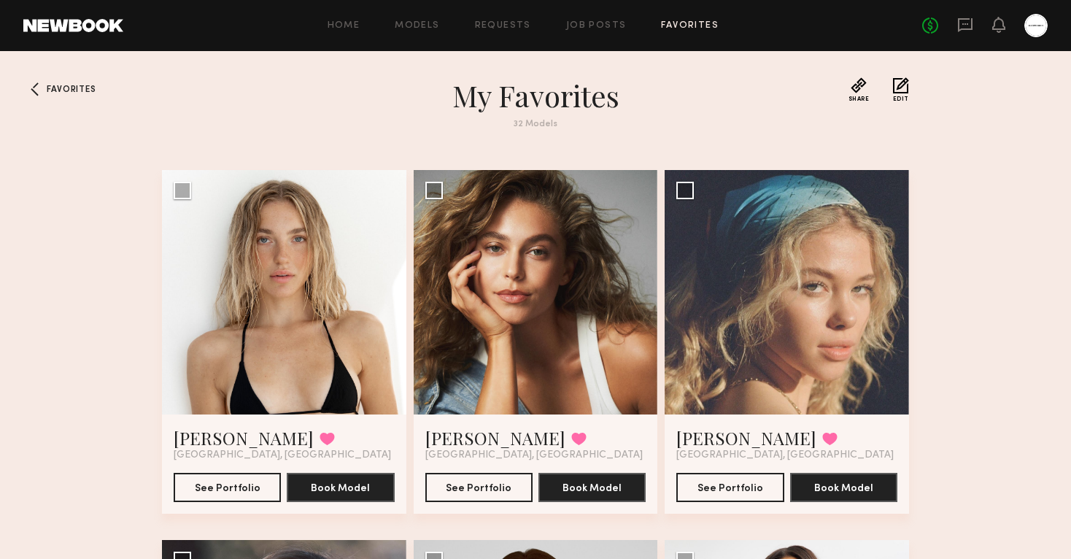  What do you see at coordinates (859, 90) in the screenshot?
I see `button: Share` at bounding box center [859, 90].